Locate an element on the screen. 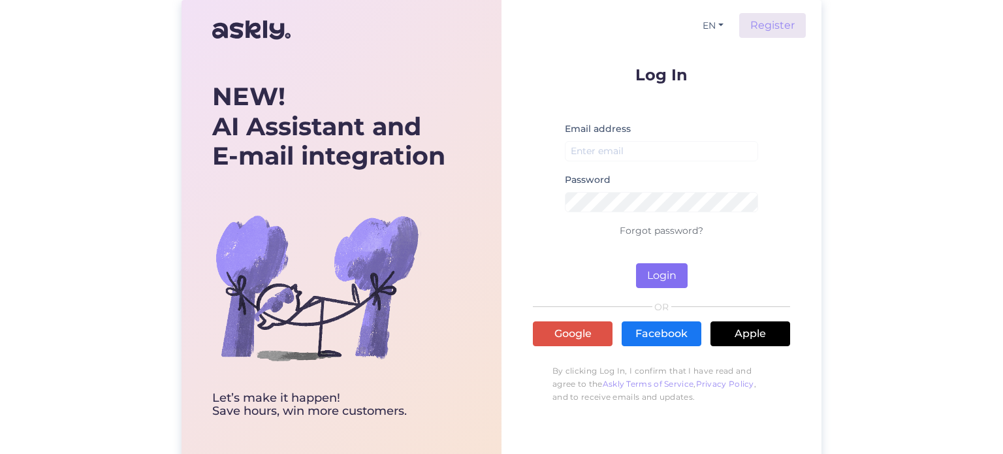 This screenshot has height=454, width=1003. a: Google is located at coordinates (573, 334).